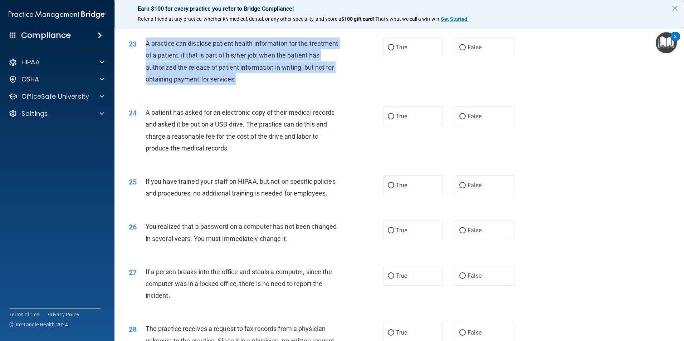  Describe the element at coordinates (133, 329) in the screenshot. I see `span: 28` at that location.